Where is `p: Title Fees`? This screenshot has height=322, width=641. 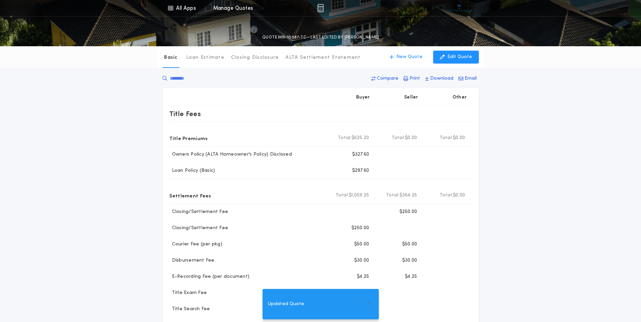 p: Title Fees is located at coordinates (185, 114).